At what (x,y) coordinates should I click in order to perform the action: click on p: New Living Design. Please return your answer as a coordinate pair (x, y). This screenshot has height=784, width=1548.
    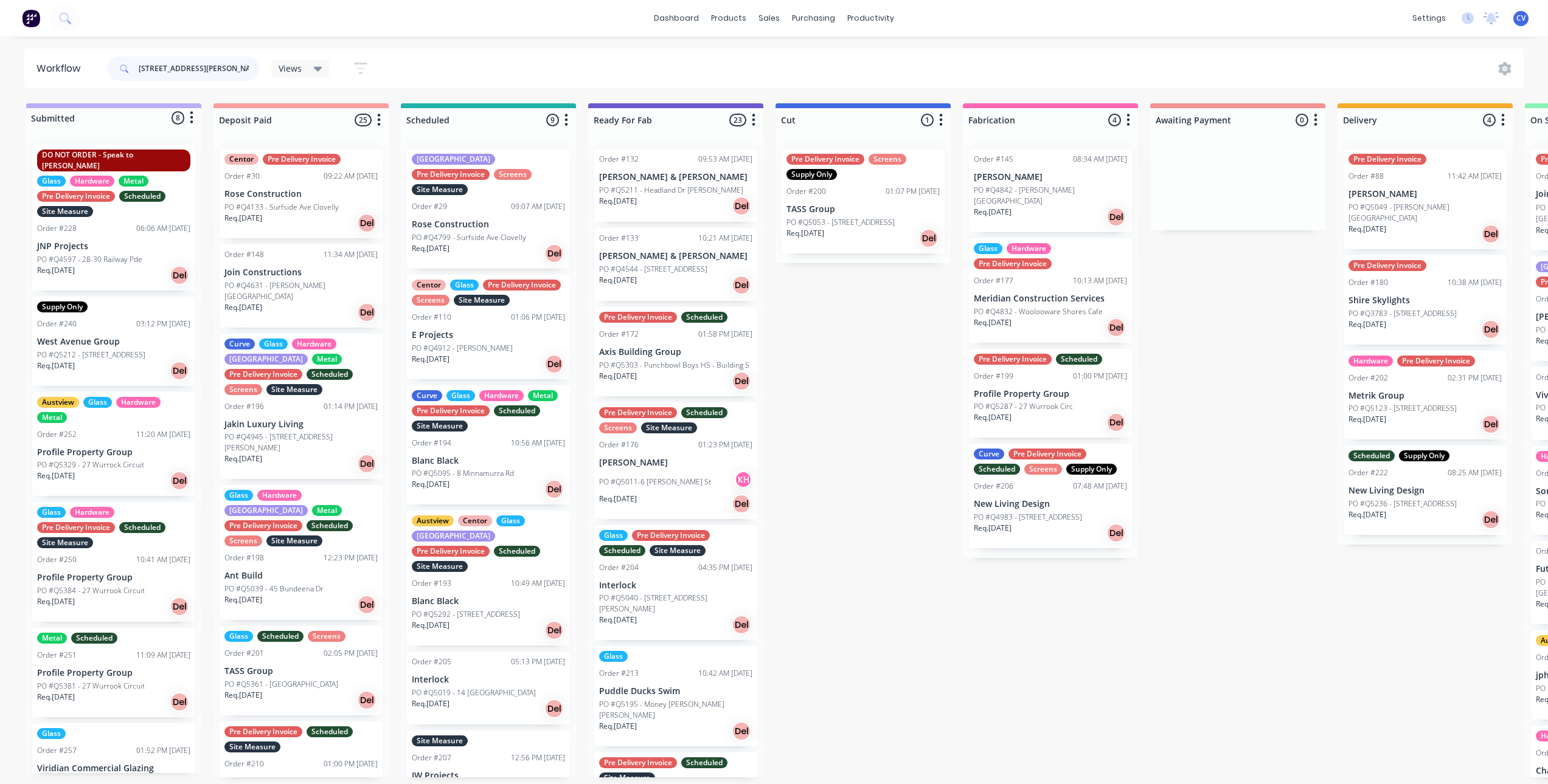
    Looking at the image, I should click on (1426, 490).